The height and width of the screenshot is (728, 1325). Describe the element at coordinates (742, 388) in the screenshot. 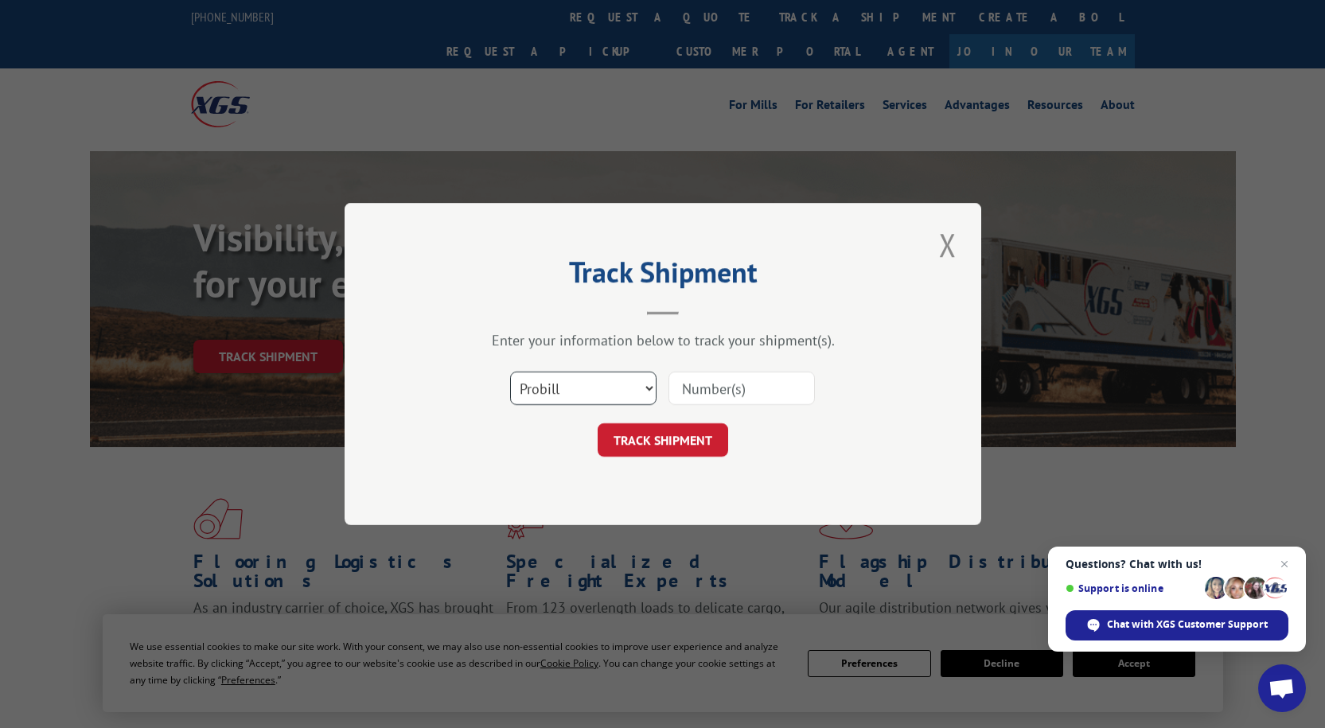

I see `input: Number(s)` at that location.